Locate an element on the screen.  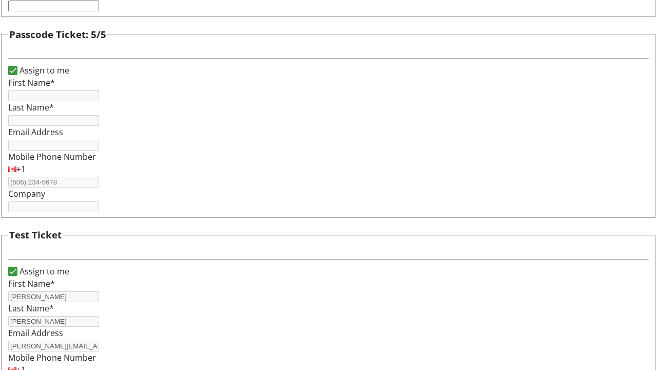
input: (506) 234-5678 is located at coordinates (53, 182).